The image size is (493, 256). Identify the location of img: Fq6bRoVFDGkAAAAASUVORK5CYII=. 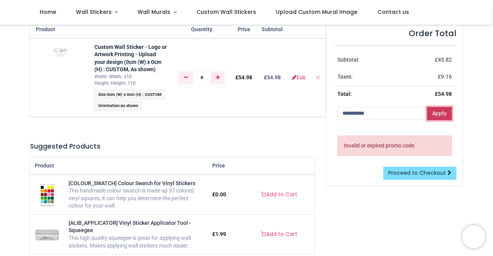
(61, 52).